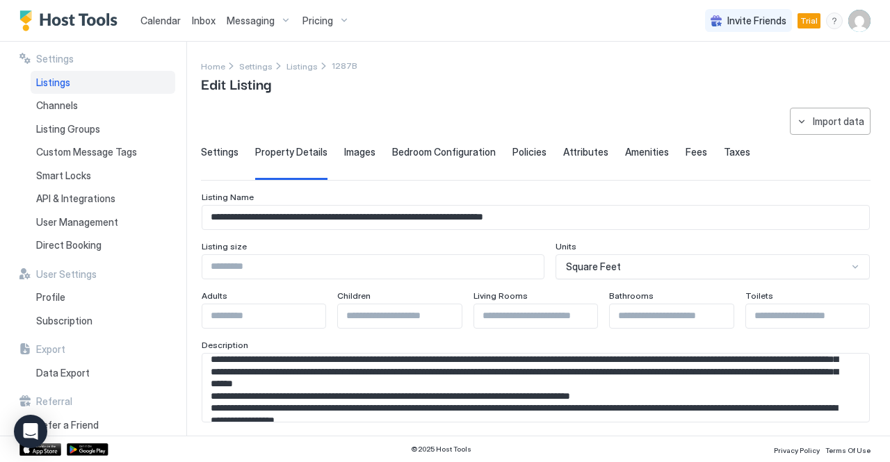  Describe the element at coordinates (500, 295) in the screenshot. I see `span: Living Rooms` at that location.